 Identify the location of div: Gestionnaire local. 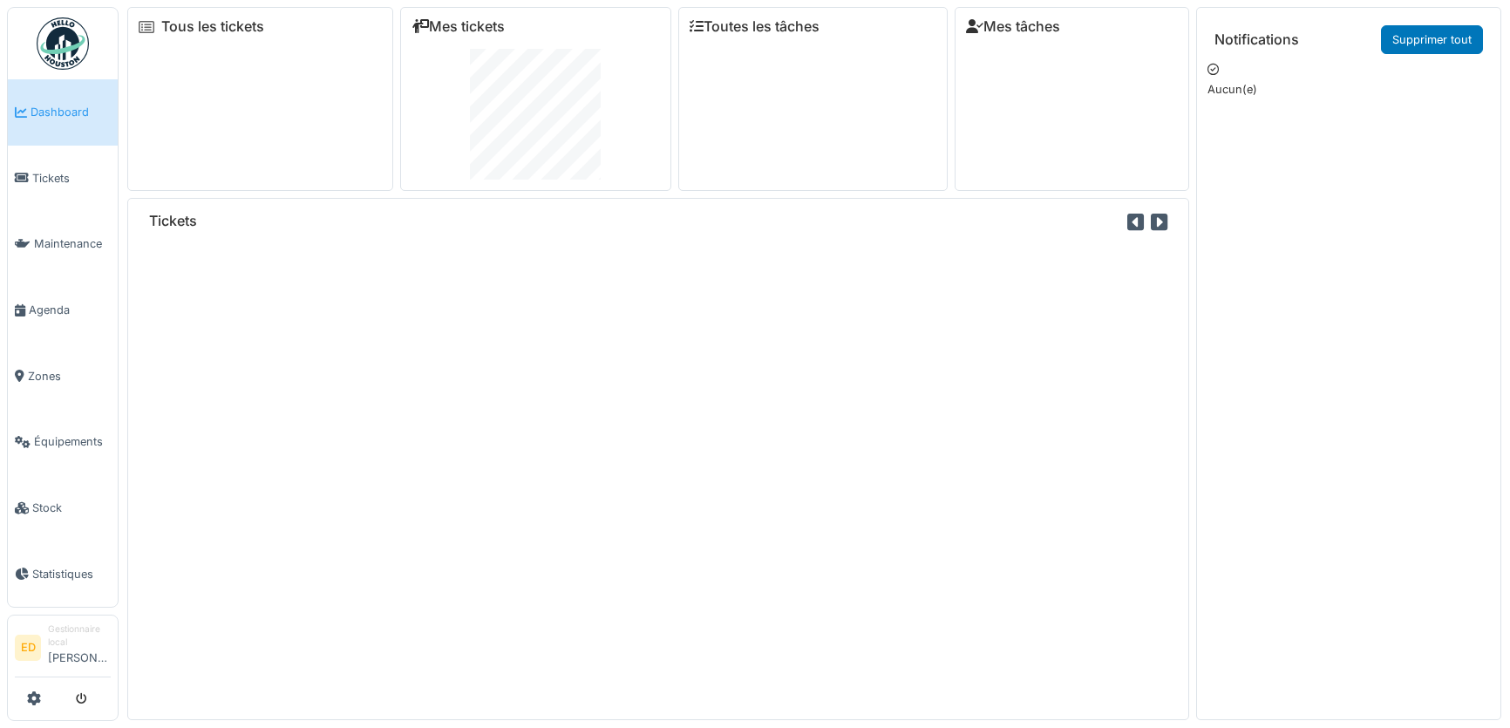
(79, 636).